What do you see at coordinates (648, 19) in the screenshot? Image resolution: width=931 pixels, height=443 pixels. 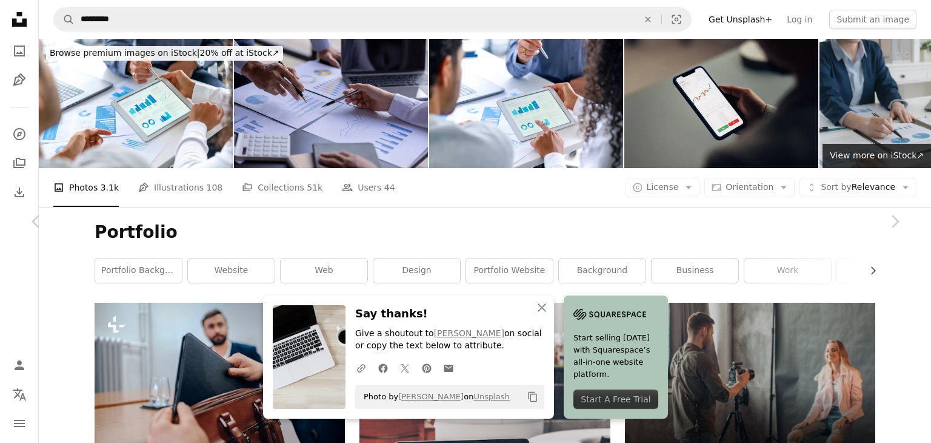 I see `button: Clear` at bounding box center [648, 19].